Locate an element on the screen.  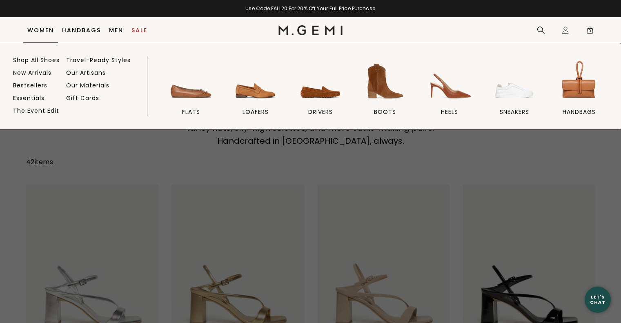
img: drivers is located at coordinates (321, 81).